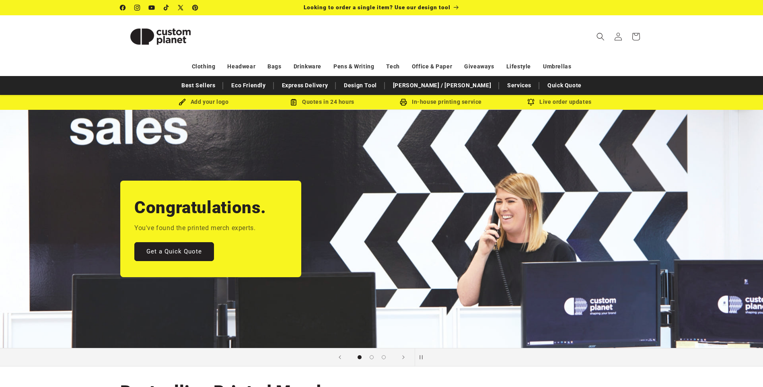 This screenshot has height=387, width=763. What do you see at coordinates (203, 102) in the screenshot?
I see `div: Add your logo` at bounding box center [203, 102].